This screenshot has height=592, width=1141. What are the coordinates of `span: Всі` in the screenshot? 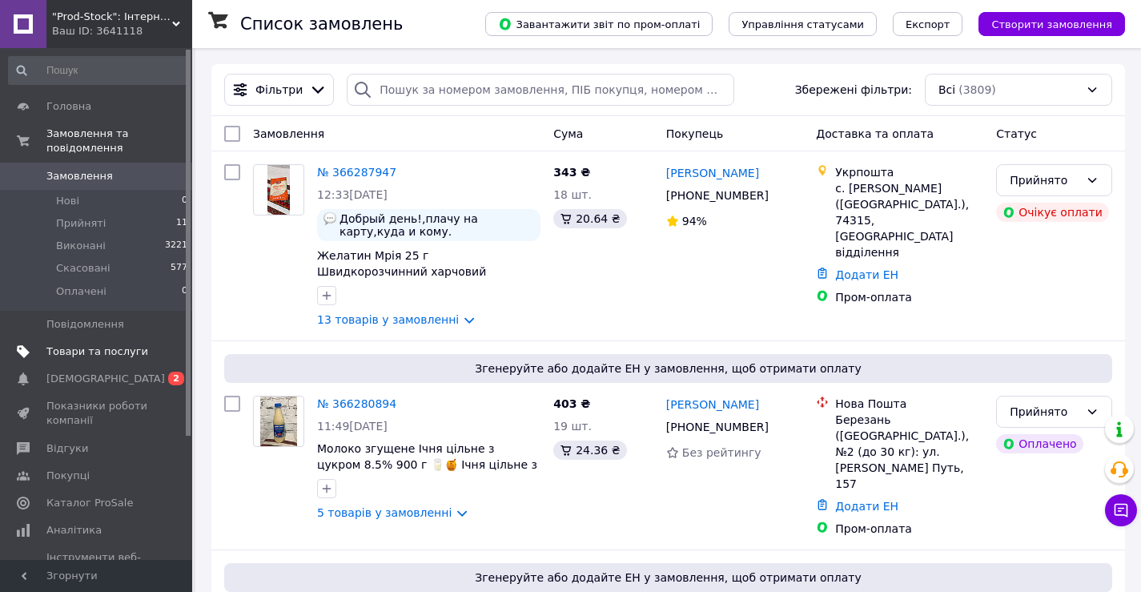 It's located at (946, 90).